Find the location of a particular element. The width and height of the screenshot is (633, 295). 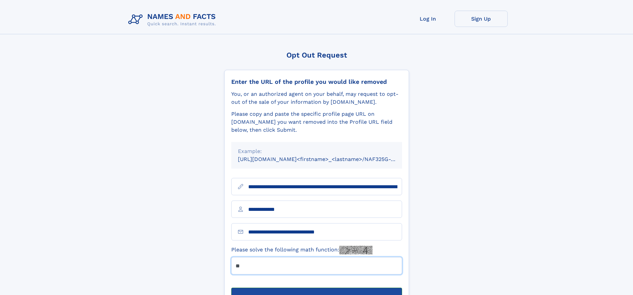

a: Sign Up is located at coordinates (481, 19).